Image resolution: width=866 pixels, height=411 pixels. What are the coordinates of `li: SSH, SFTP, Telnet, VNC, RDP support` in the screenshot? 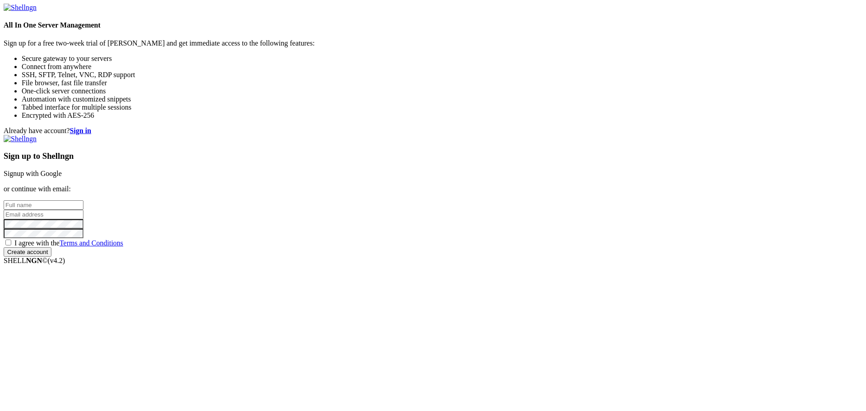 It's located at (442, 75).